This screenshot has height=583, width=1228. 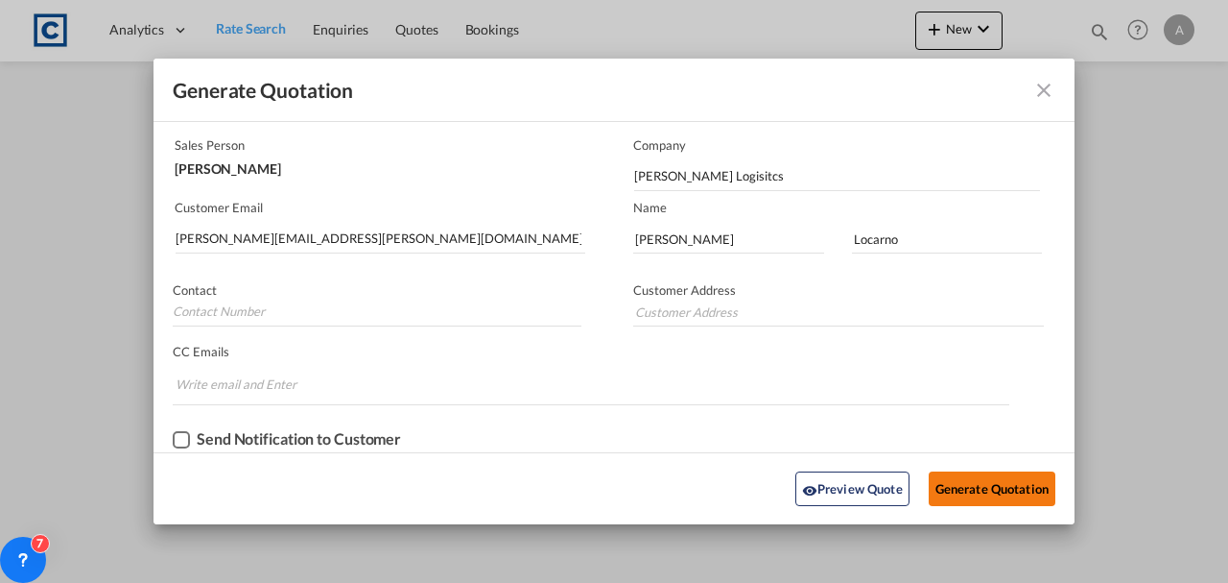 I want to click on input: Company Name, so click(x=837, y=177).